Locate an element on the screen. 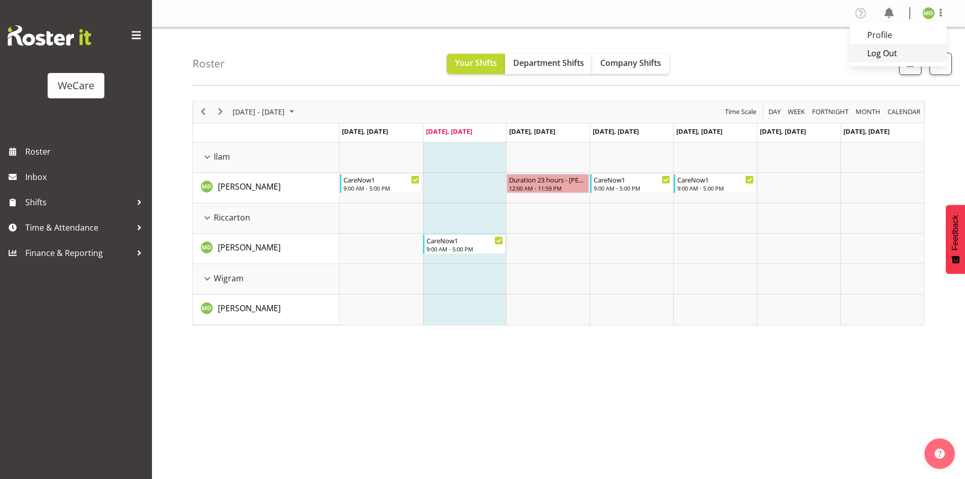  span: Riccarton is located at coordinates (232, 217).